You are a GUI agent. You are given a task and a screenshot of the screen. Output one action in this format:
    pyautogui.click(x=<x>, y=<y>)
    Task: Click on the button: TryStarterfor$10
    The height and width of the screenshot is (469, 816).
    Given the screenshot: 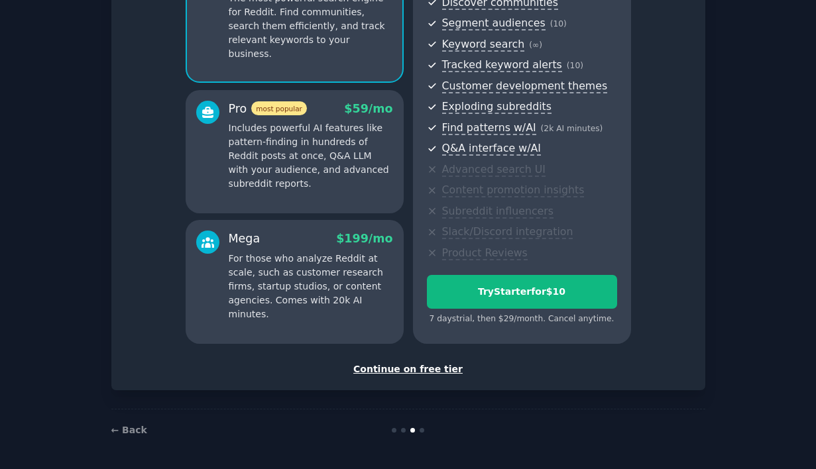 What is the action you would take?
    pyautogui.click(x=521, y=292)
    